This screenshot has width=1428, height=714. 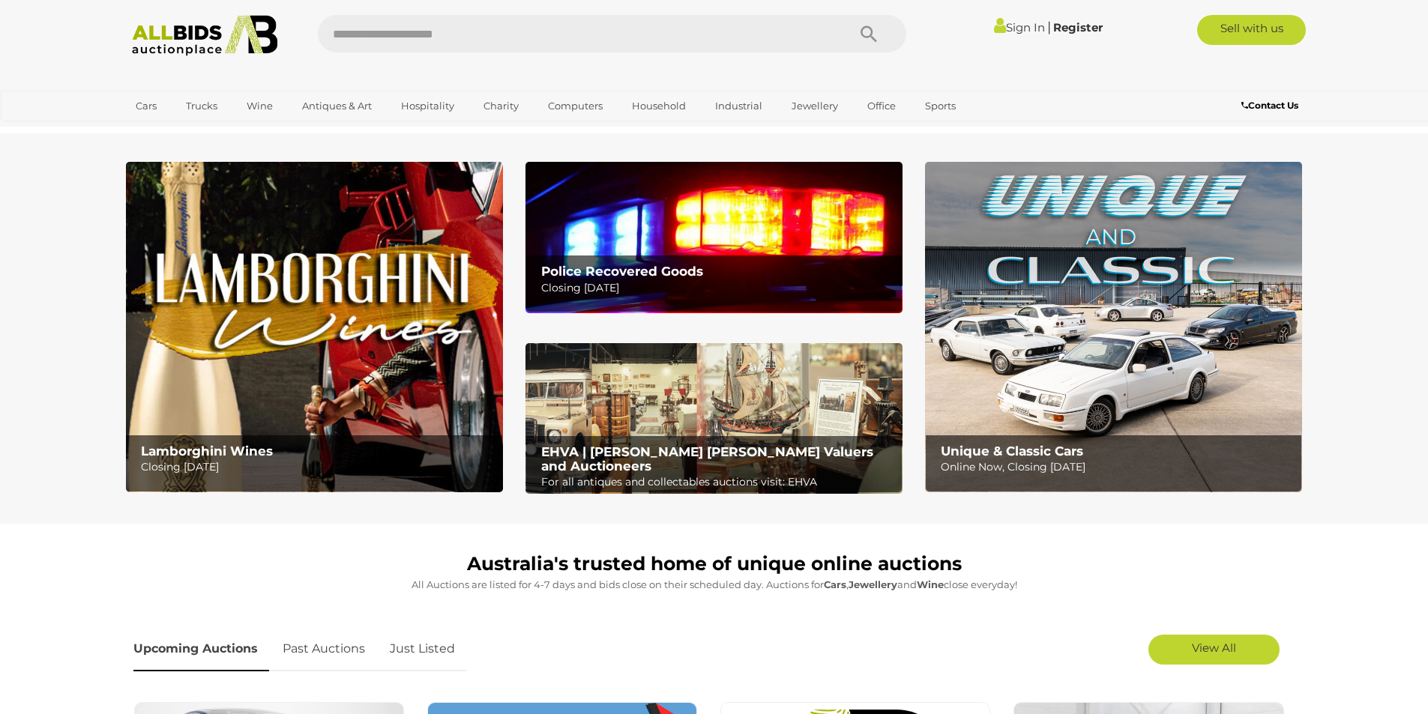 What do you see at coordinates (872, 585) in the screenshot?
I see `strong: Jewellery` at bounding box center [872, 585].